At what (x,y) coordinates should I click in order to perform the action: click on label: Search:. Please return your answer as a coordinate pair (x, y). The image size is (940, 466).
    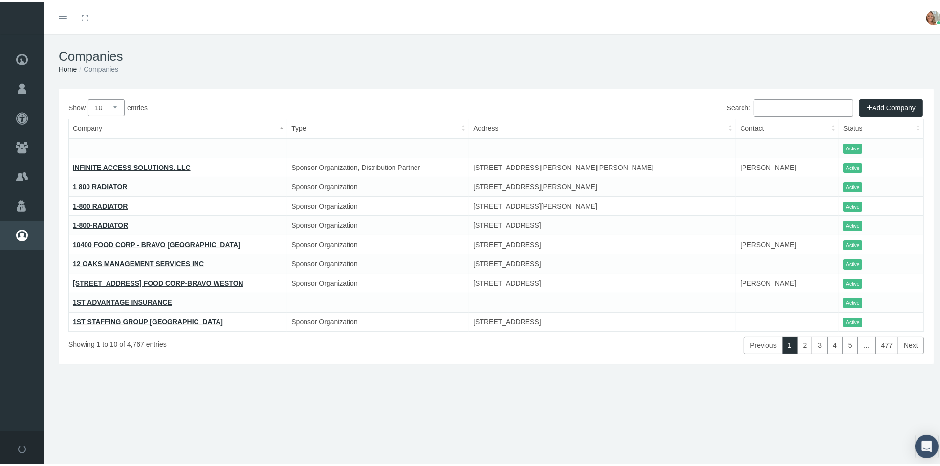
    Looking at the image, I should click on (790, 106).